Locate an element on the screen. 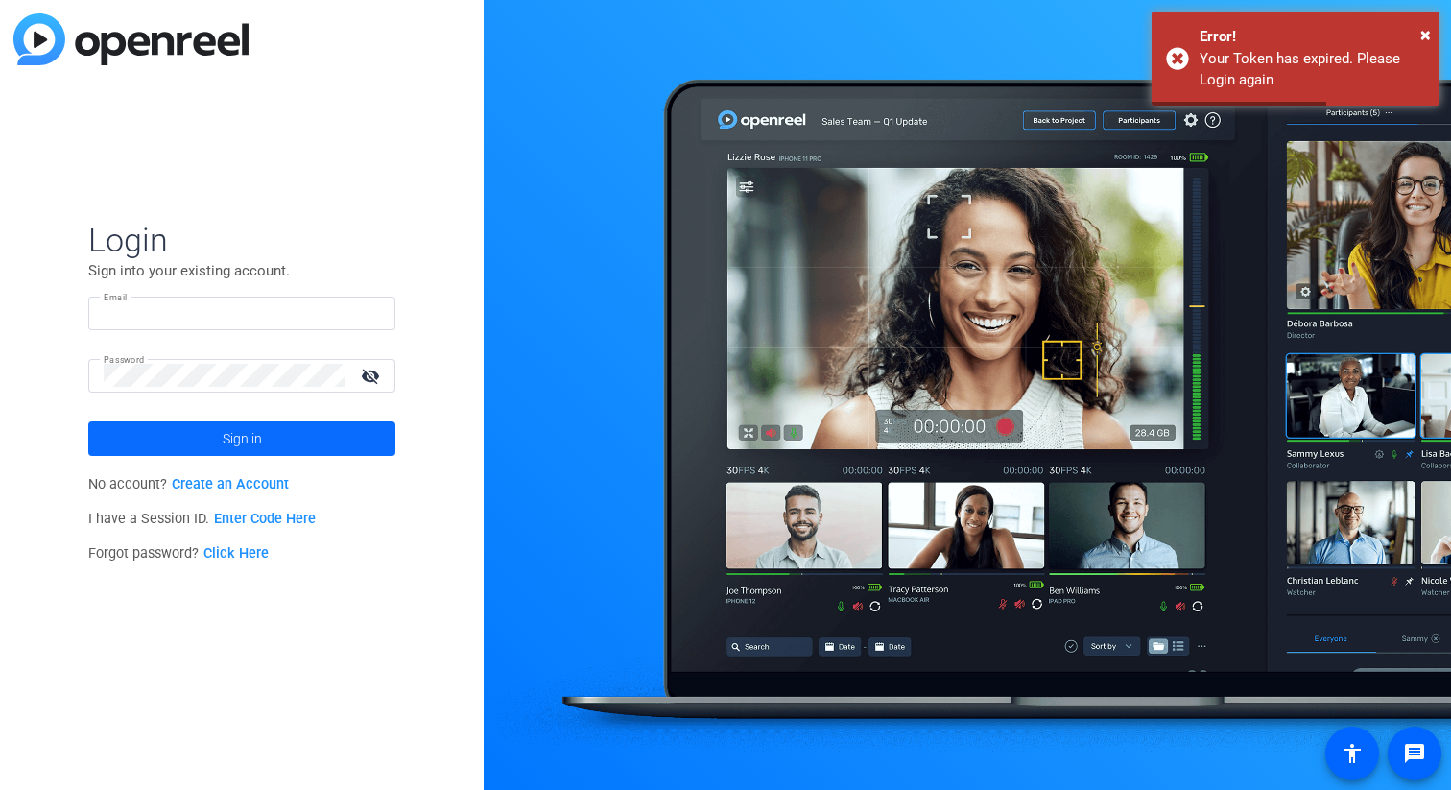 The width and height of the screenshot is (1451, 790). input: Enter Email Address is located at coordinates (242, 313).